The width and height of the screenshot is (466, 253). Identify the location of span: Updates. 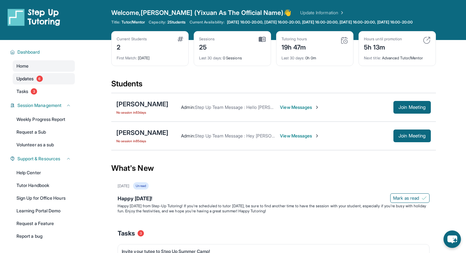
(25, 79).